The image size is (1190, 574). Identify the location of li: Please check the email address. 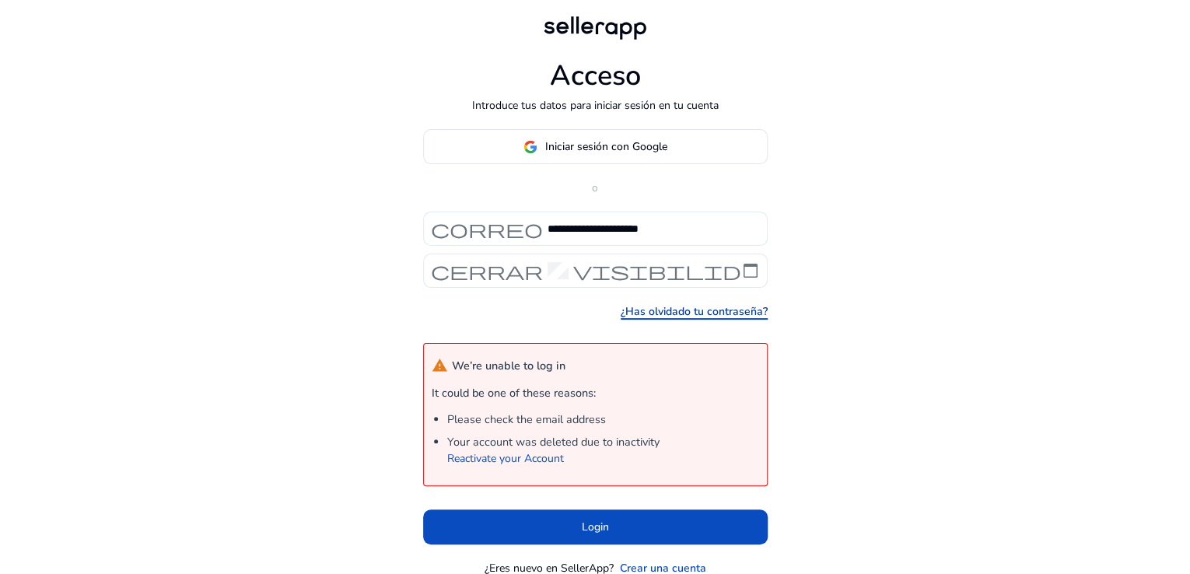
(603, 420).